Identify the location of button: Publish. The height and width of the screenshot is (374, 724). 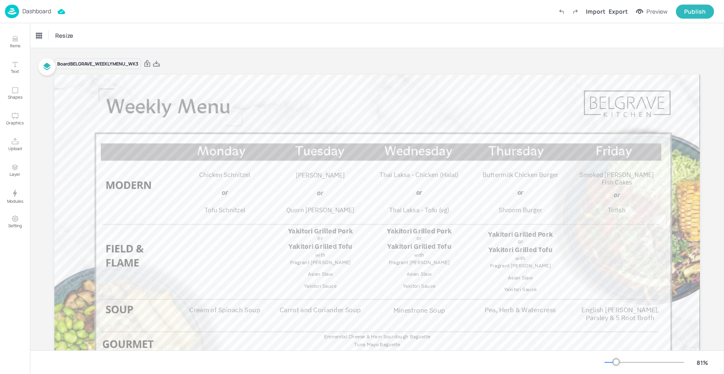
(695, 12).